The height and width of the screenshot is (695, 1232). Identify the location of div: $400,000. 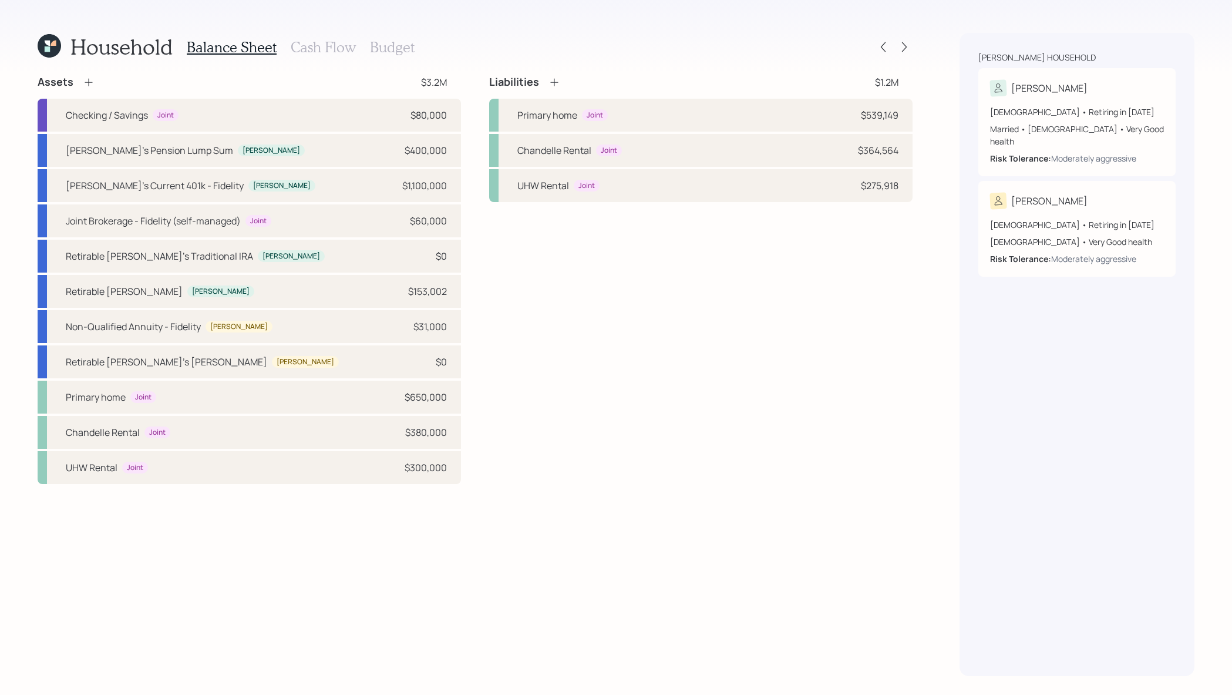
(426, 150).